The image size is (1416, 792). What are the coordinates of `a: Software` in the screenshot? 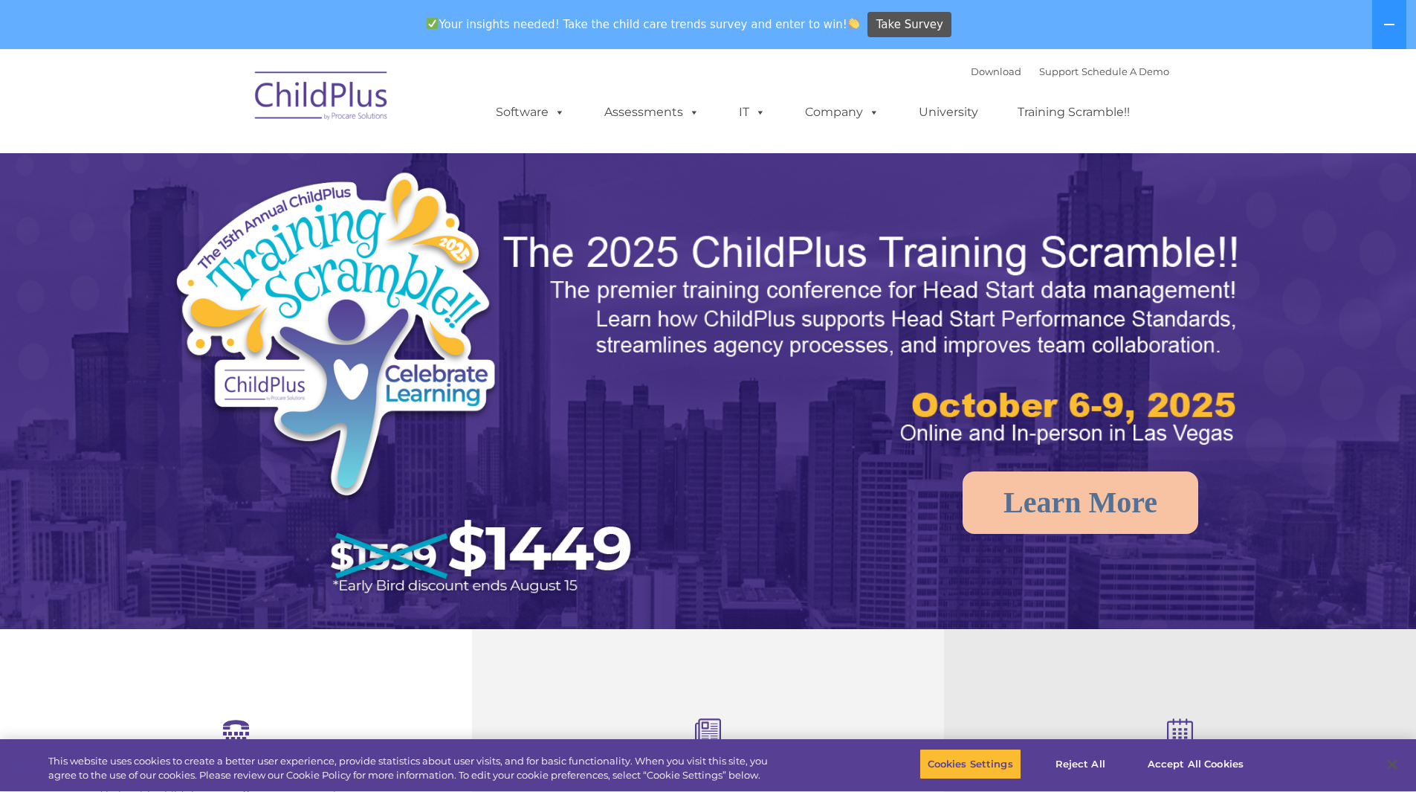 It's located at (530, 112).